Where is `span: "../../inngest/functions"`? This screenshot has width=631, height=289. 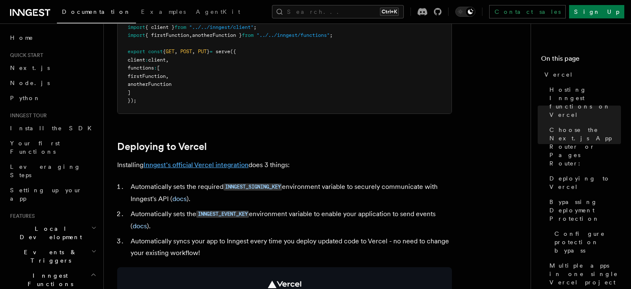 span: "../../inngest/functions" is located at coordinates (293, 35).